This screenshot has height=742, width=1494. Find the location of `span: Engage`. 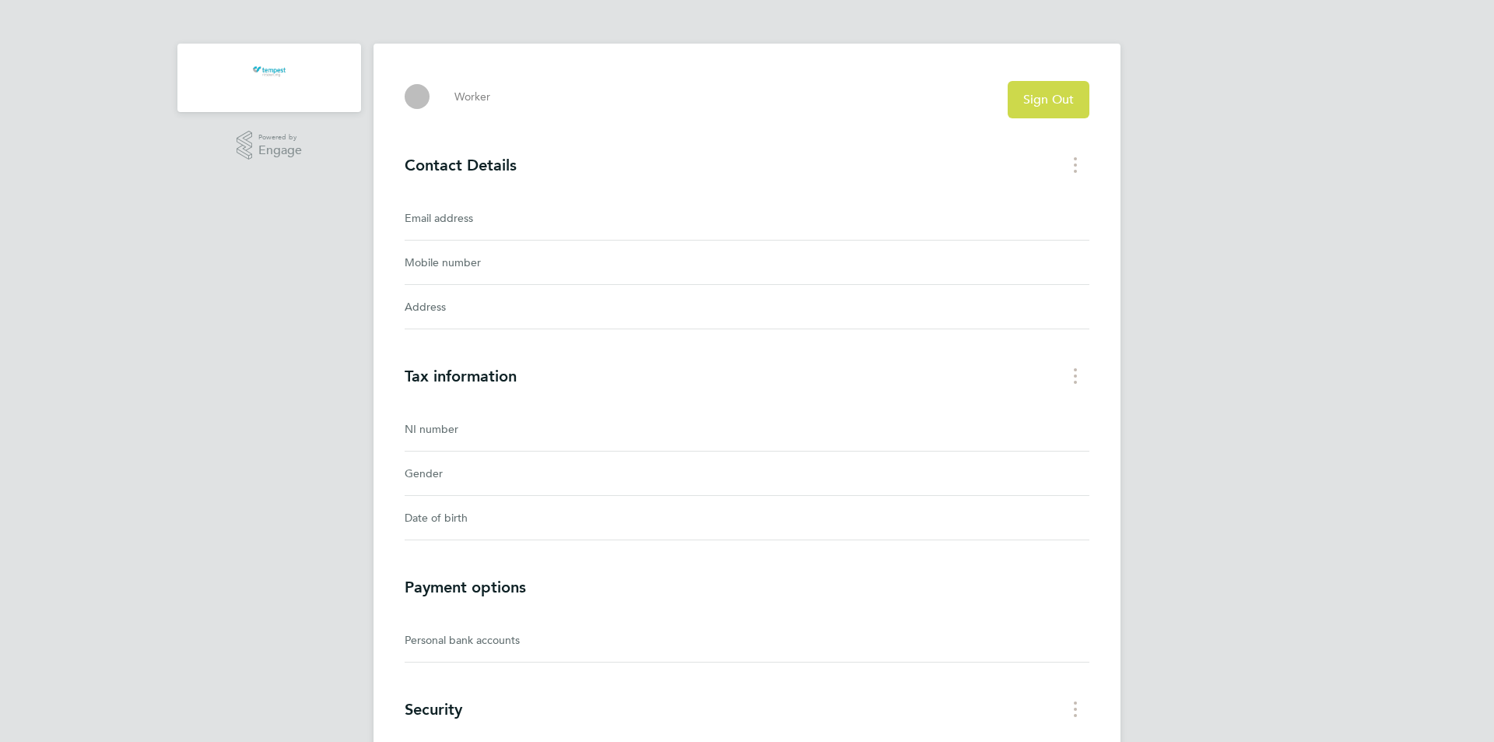

span: Engage is located at coordinates (280, 150).